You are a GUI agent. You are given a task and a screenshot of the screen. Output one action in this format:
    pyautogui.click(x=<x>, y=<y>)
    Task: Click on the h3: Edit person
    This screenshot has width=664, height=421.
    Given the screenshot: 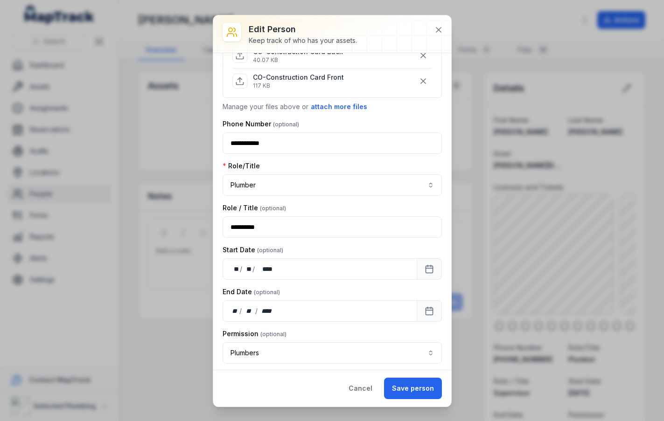 What is the action you would take?
    pyautogui.click(x=303, y=29)
    